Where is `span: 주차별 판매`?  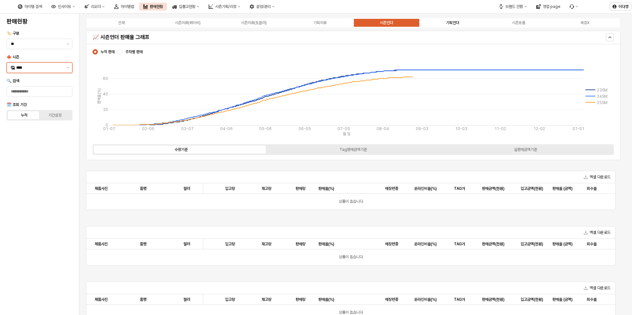 span: 주차별 판매 is located at coordinates (134, 52).